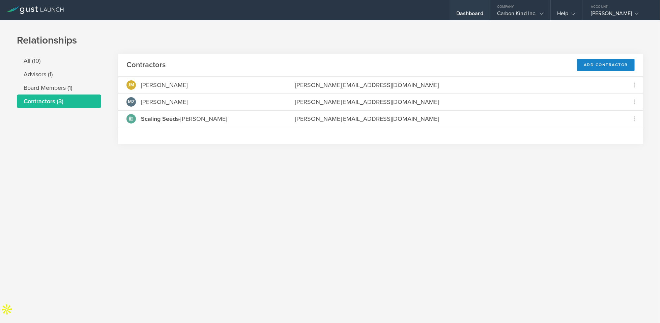 This screenshot has width=660, height=323. What do you see at coordinates (59, 101) in the screenshot?
I see `li: Contractors (3)` at bounding box center [59, 101].